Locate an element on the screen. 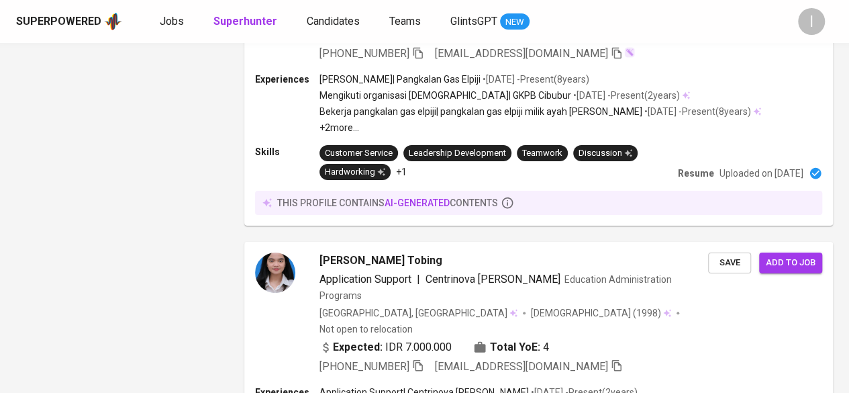  div: Hardworking is located at coordinates (355, 172).